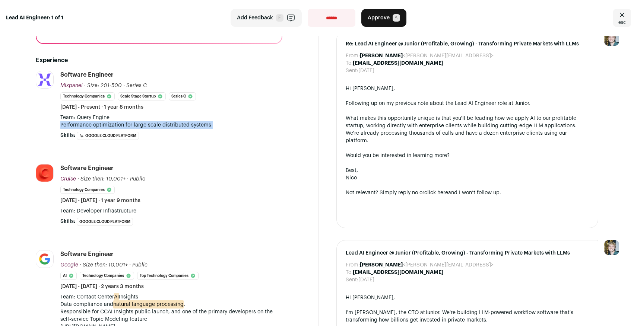  What do you see at coordinates (378, 18) in the screenshot?
I see `span: Approve` at bounding box center [378, 18].